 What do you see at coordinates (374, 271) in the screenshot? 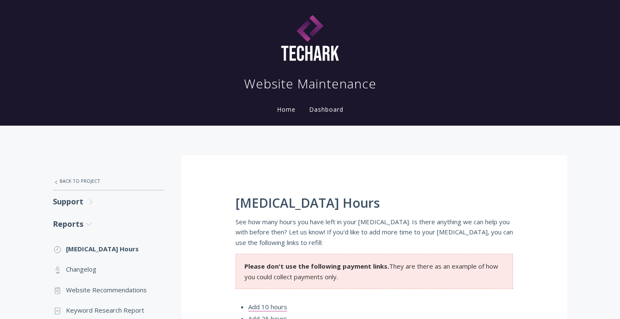
I see `section: They are there as an example of how you could collect payments only.` at bounding box center [374, 271].